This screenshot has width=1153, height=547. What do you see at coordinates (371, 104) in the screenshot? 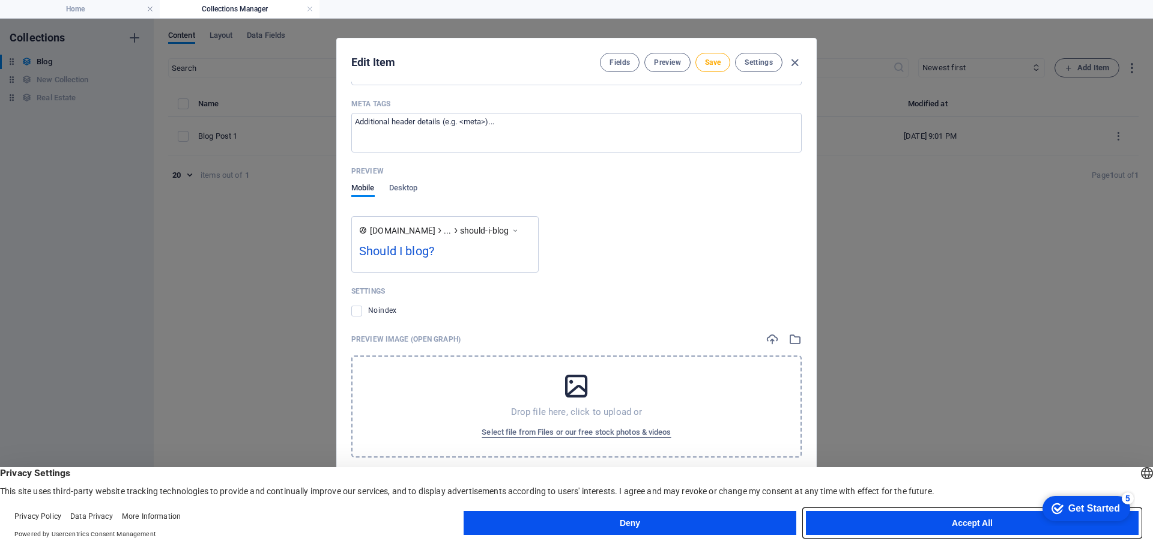
I see `p: Enter HTML code here that will be placed inside the <head> tags of your website. Please note that...` at bounding box center [371, 104].